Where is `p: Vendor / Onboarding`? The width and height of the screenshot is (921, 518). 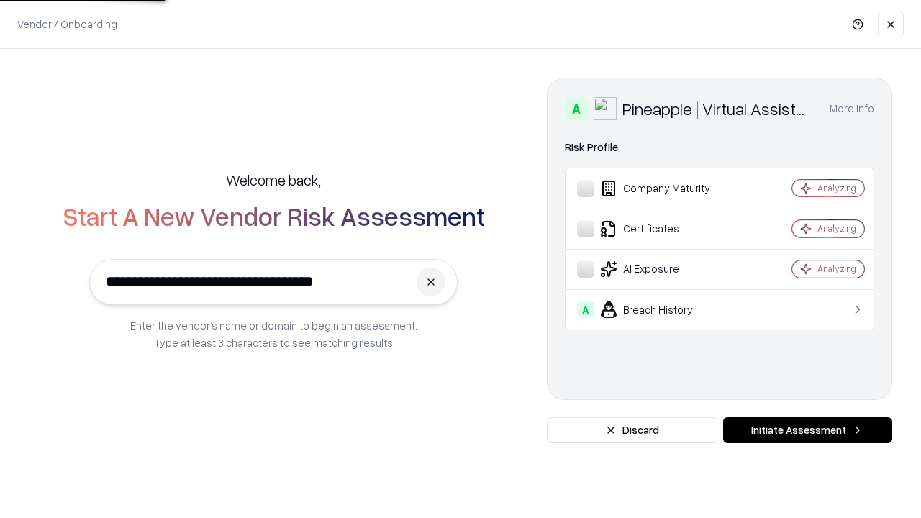 p: Vendor / Onboarding is located at coordinates (67, 24).